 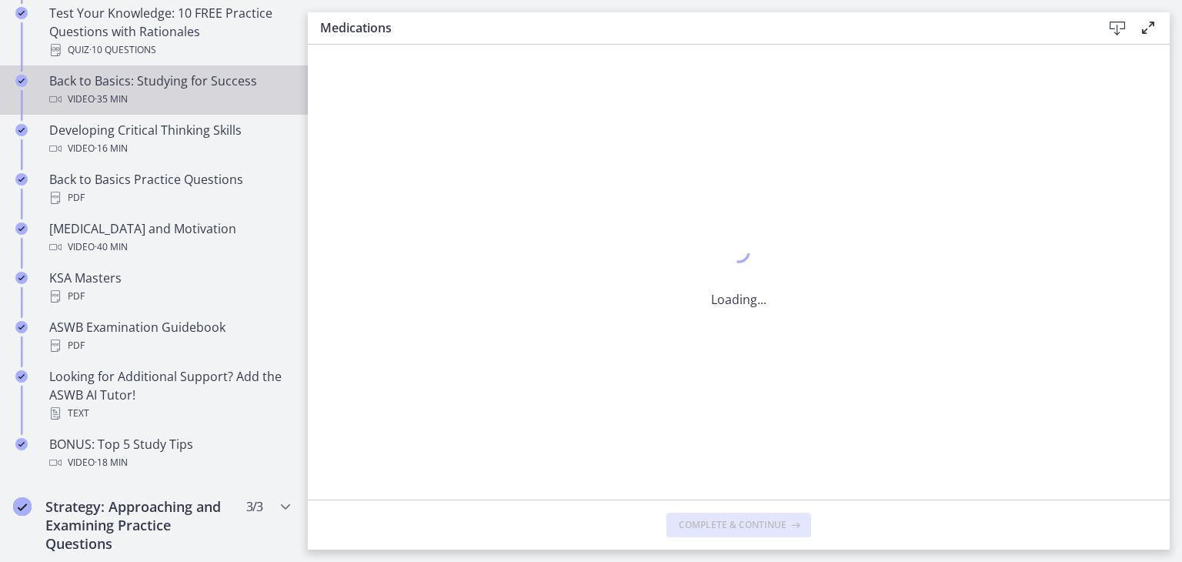 What do you see at coordinates (139, 525) in the screenshot?
I see `h2: Strategy: Approaching and Examining Practice Questions` at bounding box center [139, 525].